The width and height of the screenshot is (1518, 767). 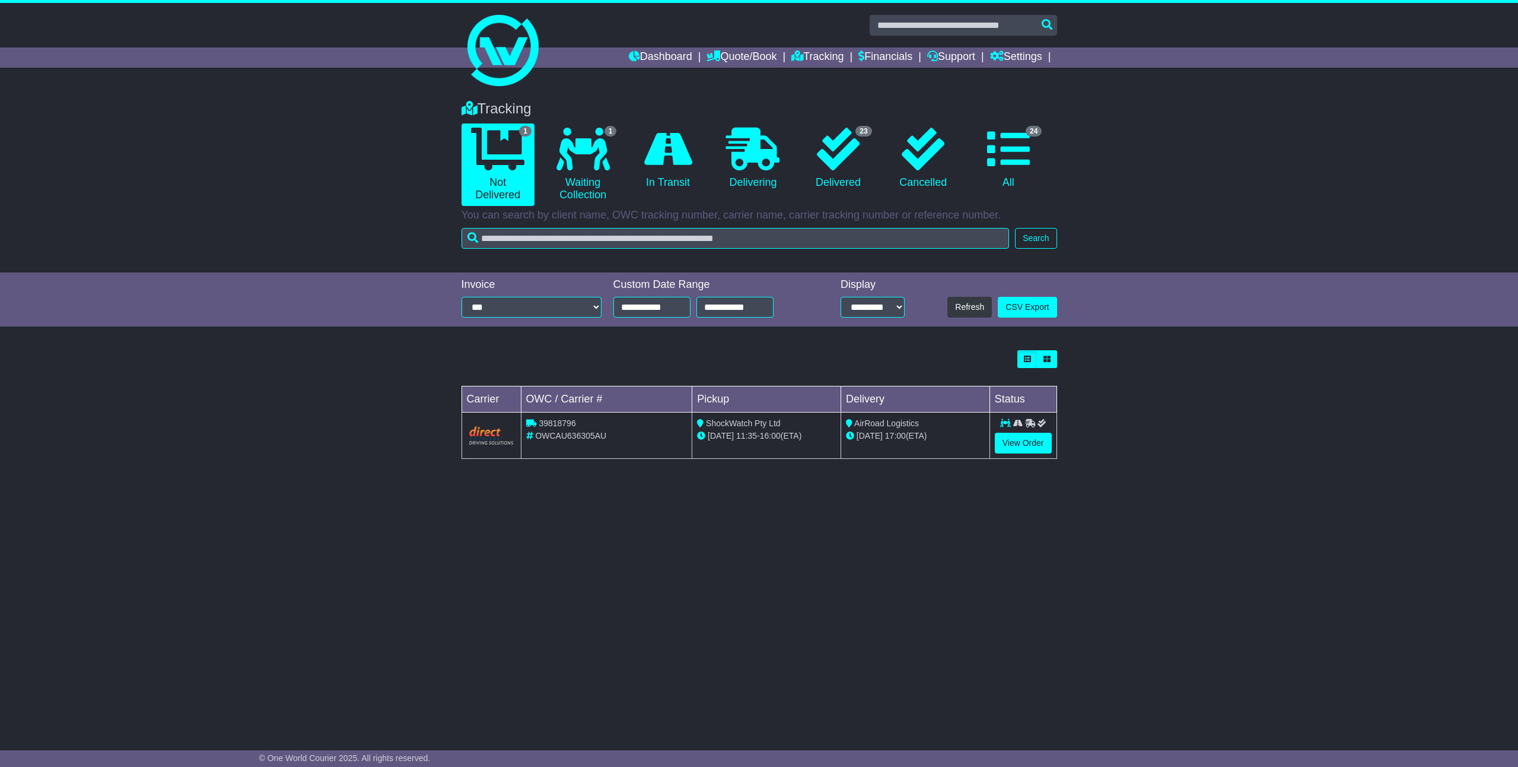 What do you see at coordinates (660, 58) in the screenshot?
I see `a: Dashboard` at bounding box center [660, 58].